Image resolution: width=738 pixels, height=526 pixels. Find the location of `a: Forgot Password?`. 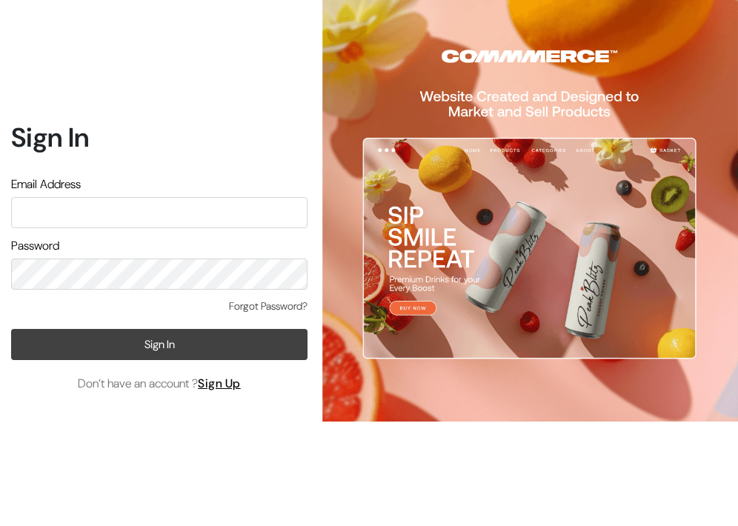

a: Forgot Password? is located at coordinates (268, 306).